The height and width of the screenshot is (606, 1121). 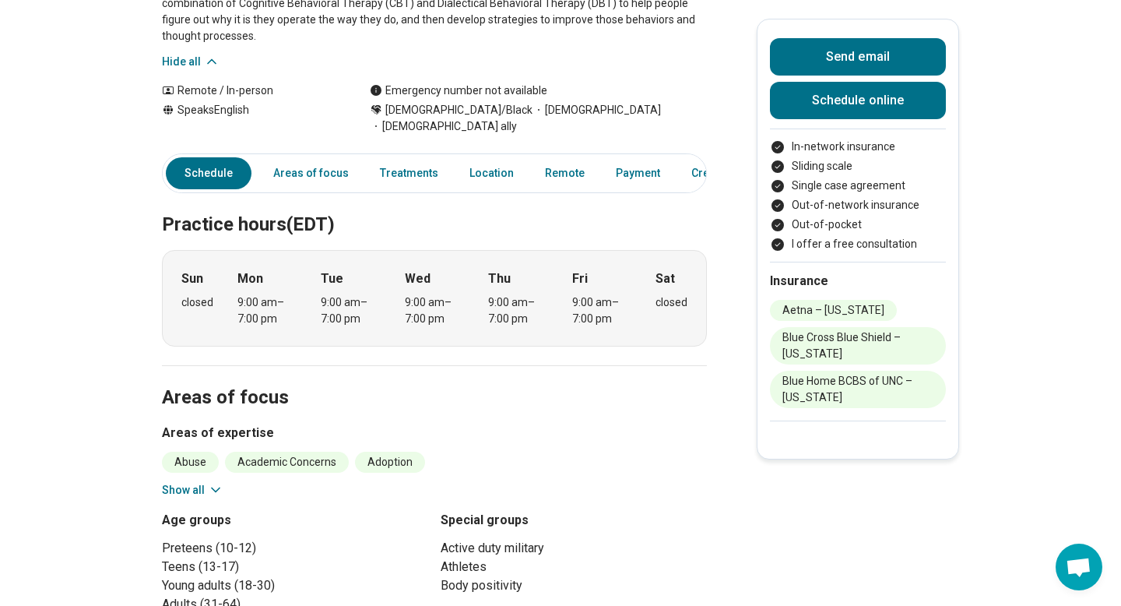 I want to click on li: Sliding scale, so click(x=858, y=166).